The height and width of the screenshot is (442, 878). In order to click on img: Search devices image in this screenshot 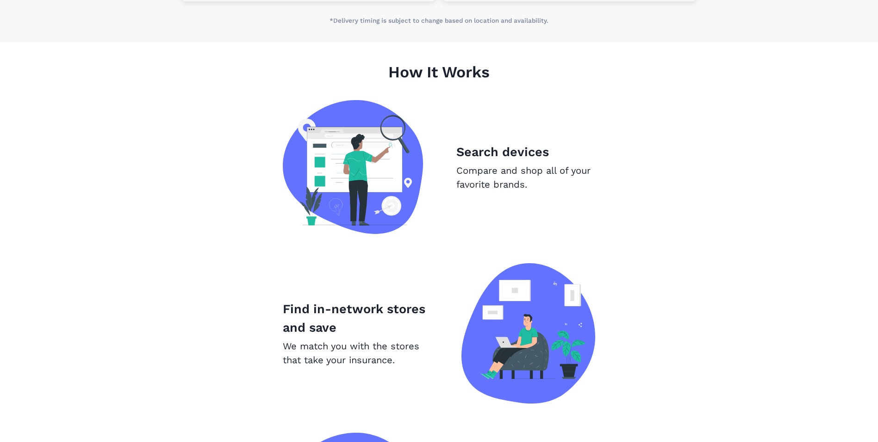, I will do `click(353, 167)`.